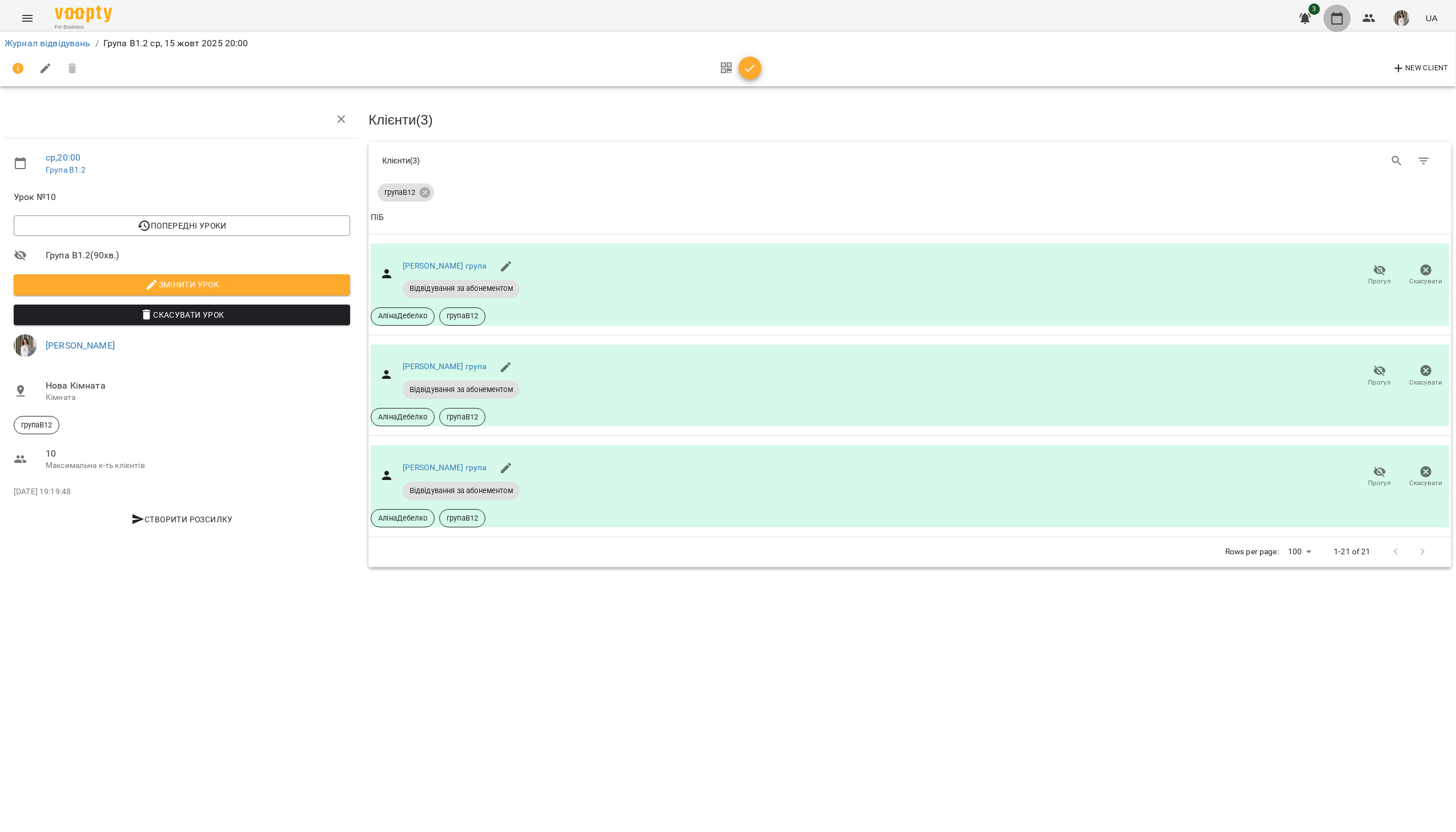 The image size is (1456, 832). Describe the element at coordinates (910, 120) in the screenshot. I see `h3: Клієнти ( 3 )` at that location.